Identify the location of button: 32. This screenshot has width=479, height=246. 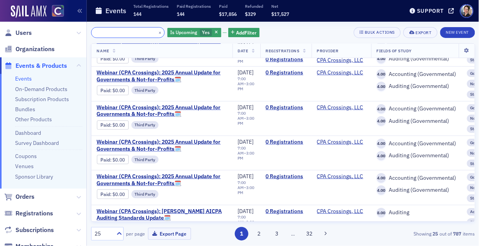
(309, 234).